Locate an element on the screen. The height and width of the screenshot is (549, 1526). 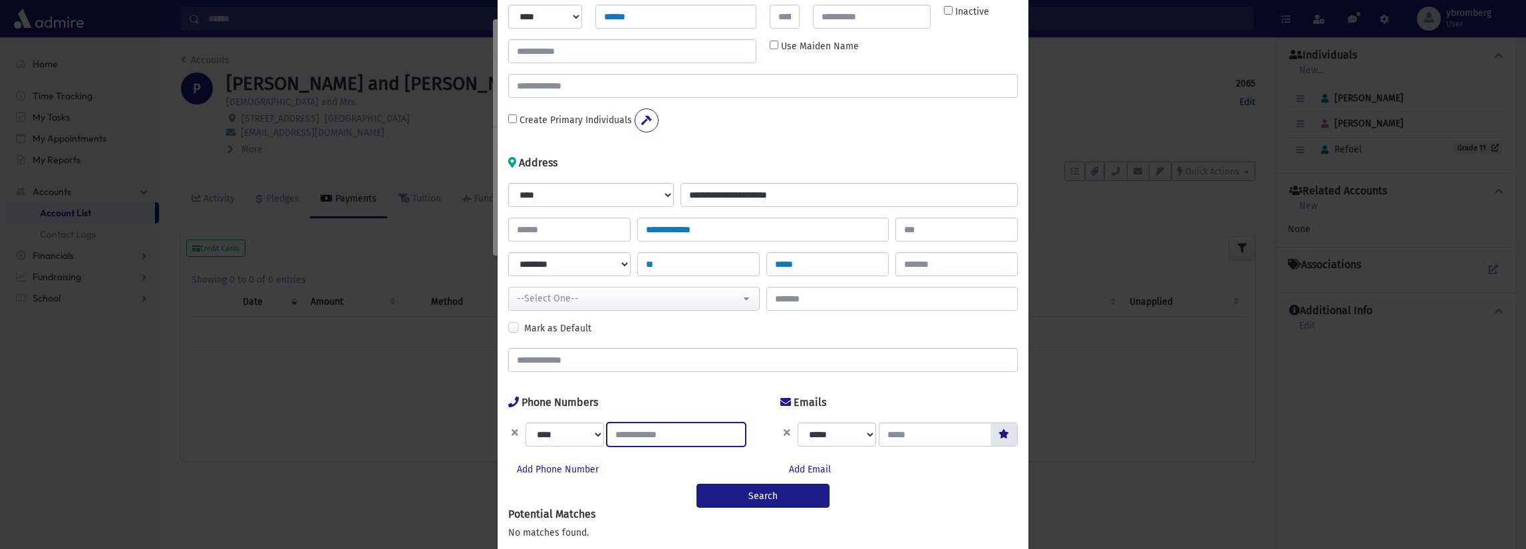
h6: Phone Numbers is located at coordinates (553, 402).